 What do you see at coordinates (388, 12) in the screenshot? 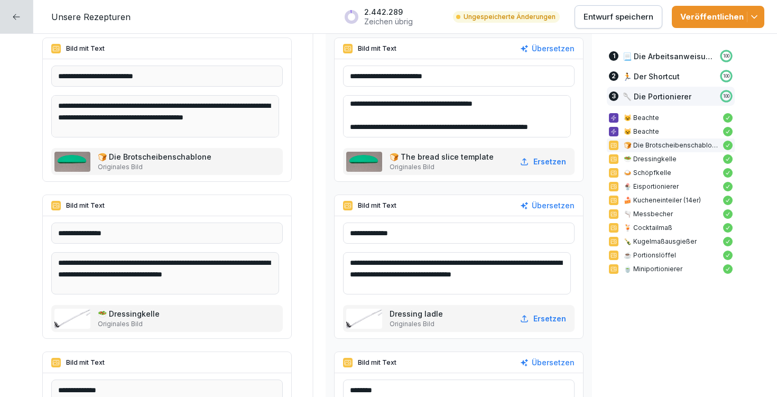
I see `p: 2.442.289` at bounding box center [388, 12].